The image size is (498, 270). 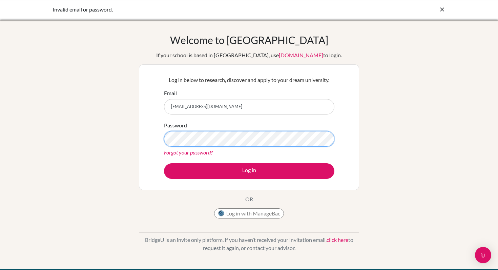 I want to click on label: Password, so click(x=176, y=125).